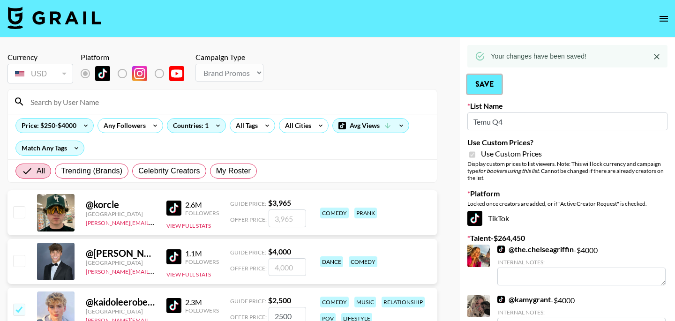 Image resolution: width=675 pixels, height=321 pixels. I want to click on div: - $ 4000, so click(582, 265).